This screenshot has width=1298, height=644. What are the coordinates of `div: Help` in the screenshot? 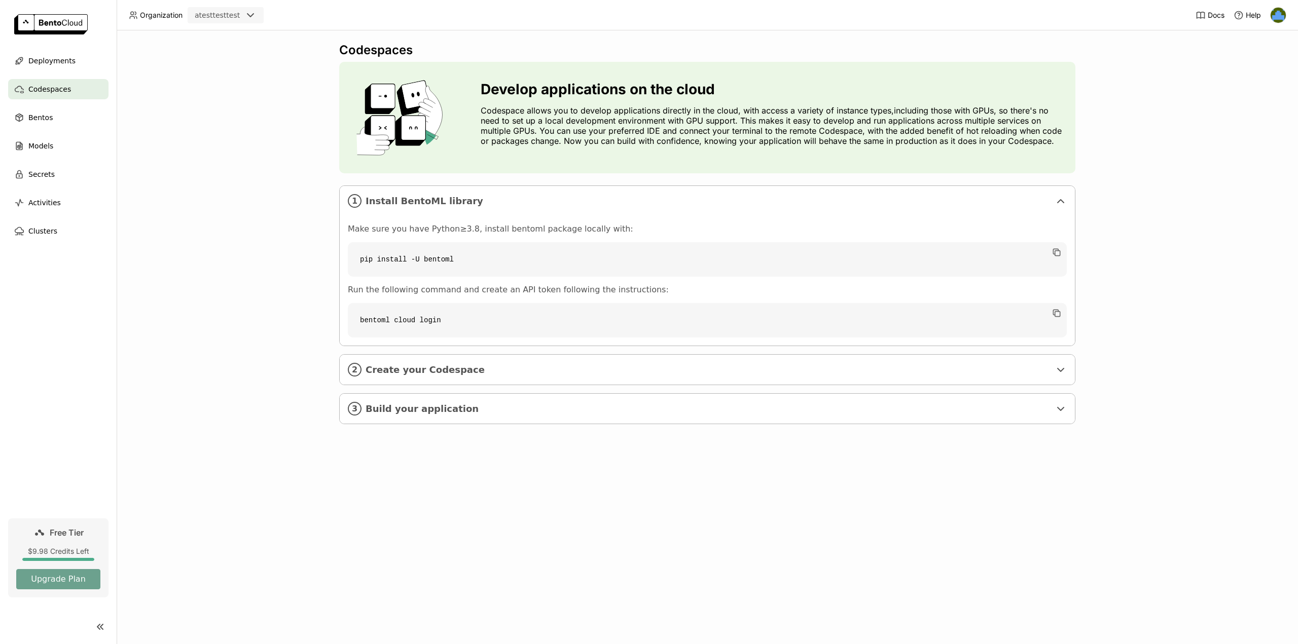 It's located at (1247, 15).